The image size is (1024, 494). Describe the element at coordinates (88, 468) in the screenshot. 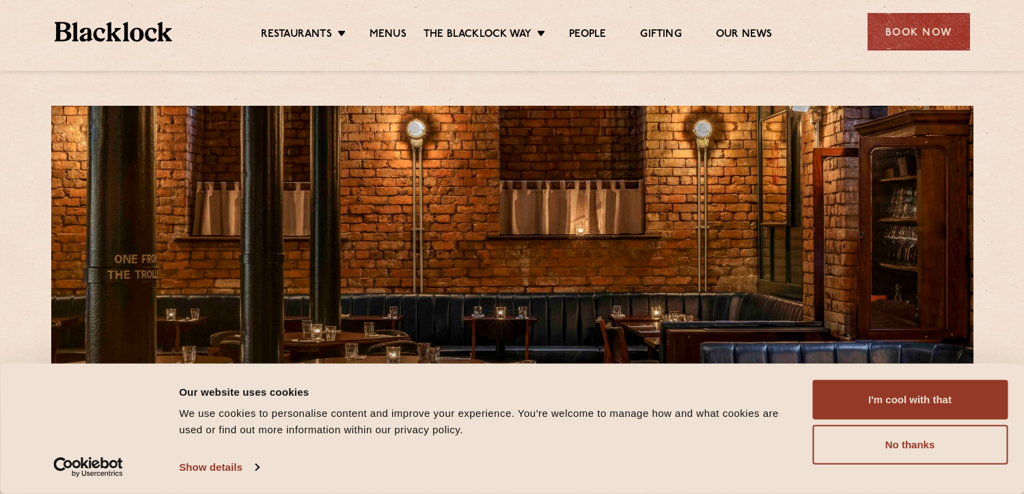

I see `a: Usercentrics Cookiebot - opens in a new window` at that location.